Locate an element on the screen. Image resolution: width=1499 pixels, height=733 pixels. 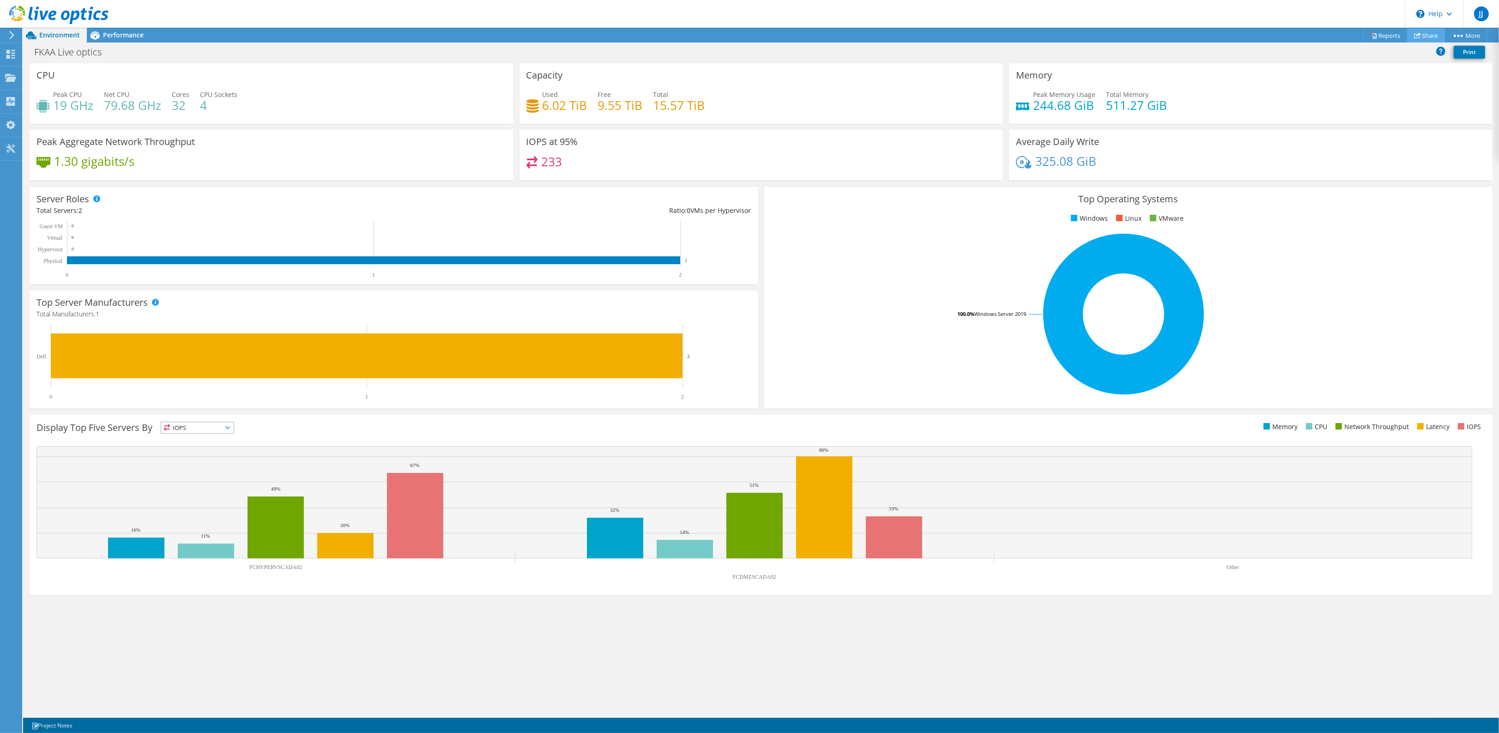
text: Physical is located at coordinates (53, 261).